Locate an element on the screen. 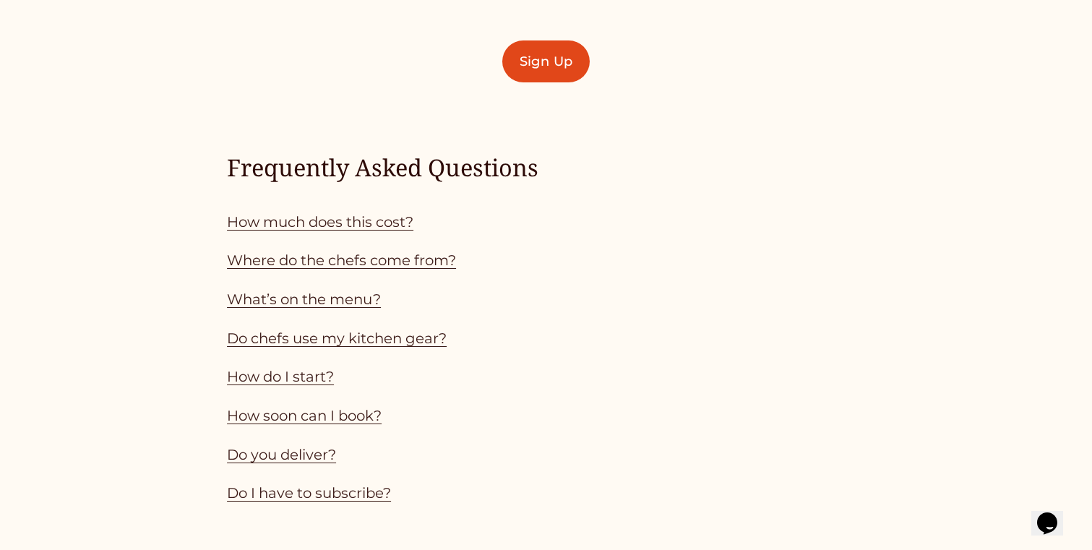 The height and width of the screenshot is (550, 1092). a: How much does this cost? is located at coordinates (320, 222).